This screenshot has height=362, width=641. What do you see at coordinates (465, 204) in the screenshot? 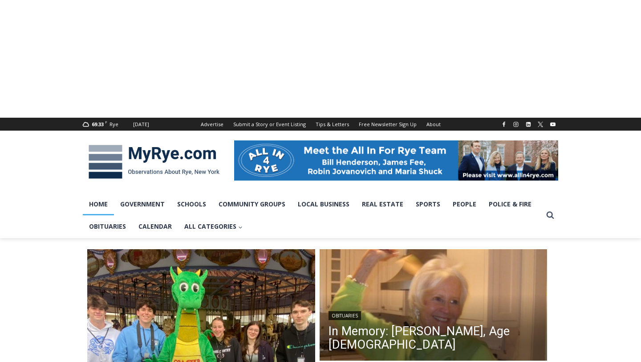
I see `a: People` at bounding box center [465, 204].